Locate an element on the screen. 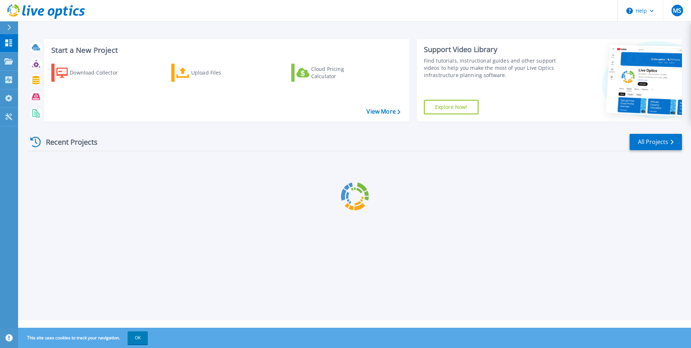 The height and width of the screenshot is (348, 691). button: OK is located at coordinates (138, 338).